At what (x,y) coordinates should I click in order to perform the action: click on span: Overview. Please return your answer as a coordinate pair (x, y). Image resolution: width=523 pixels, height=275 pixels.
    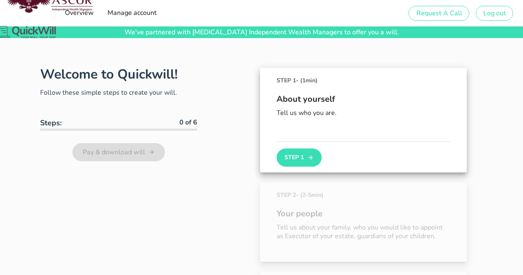
    Looking at the image, I should click on (79, 13).